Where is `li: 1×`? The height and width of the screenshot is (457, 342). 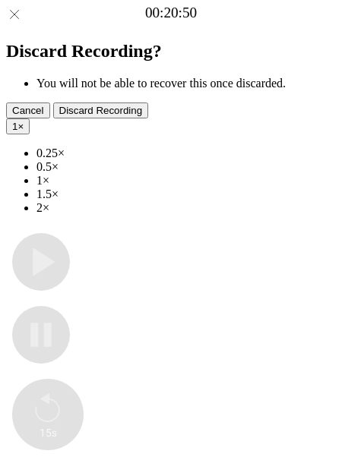 li: 1× is located at coordinates (186, 181).